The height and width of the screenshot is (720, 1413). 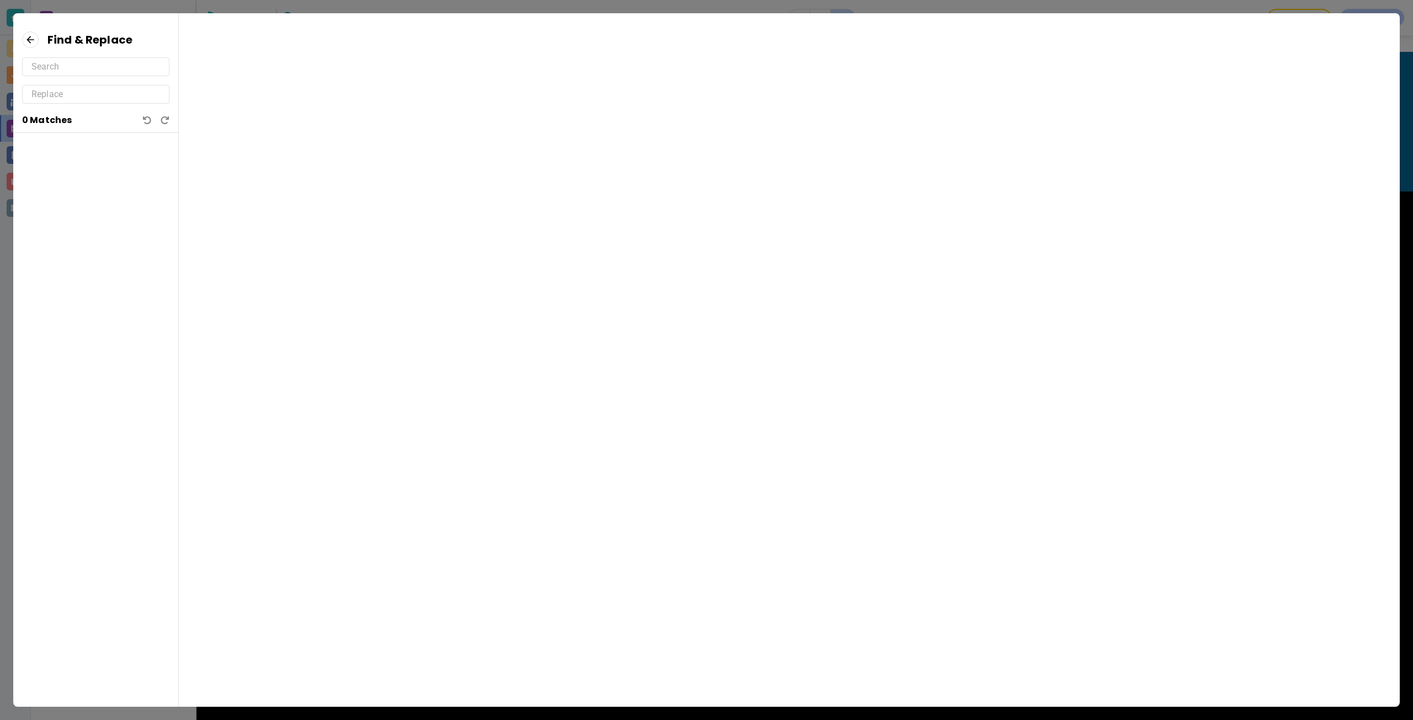 What do you see at coordinates (165, 120) in the screenshot?
I see `button: Redo` at bounding box center [165, 120].